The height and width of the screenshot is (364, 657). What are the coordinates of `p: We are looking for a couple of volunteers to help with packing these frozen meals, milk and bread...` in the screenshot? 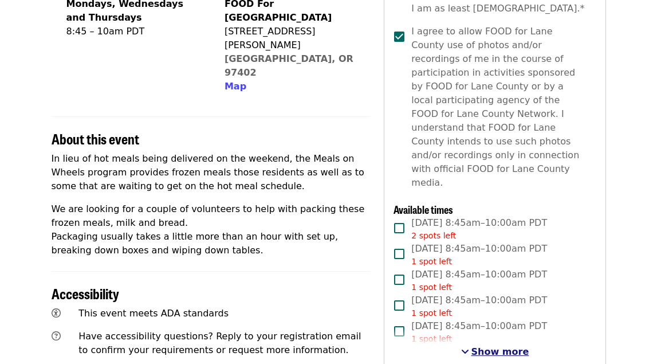 It's located at (211, 230).